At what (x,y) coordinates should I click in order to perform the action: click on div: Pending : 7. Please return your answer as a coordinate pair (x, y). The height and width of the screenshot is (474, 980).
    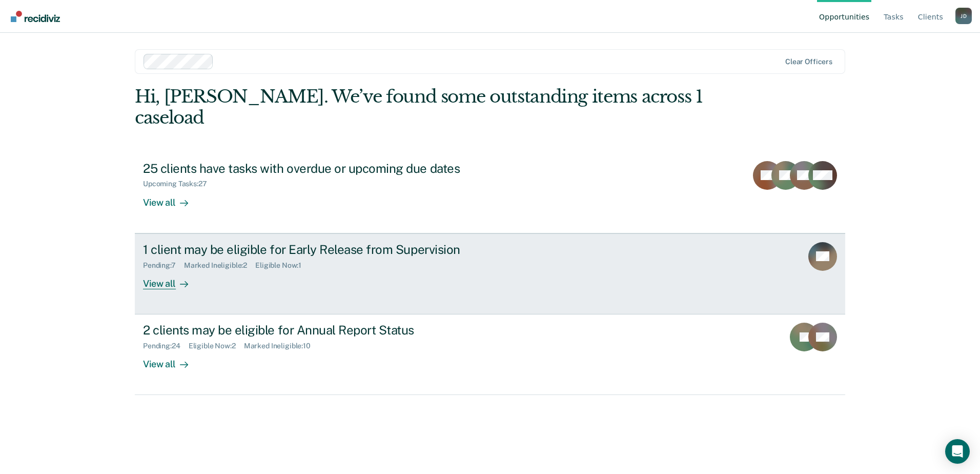
    Looking at the image, I should click on (163, 265).